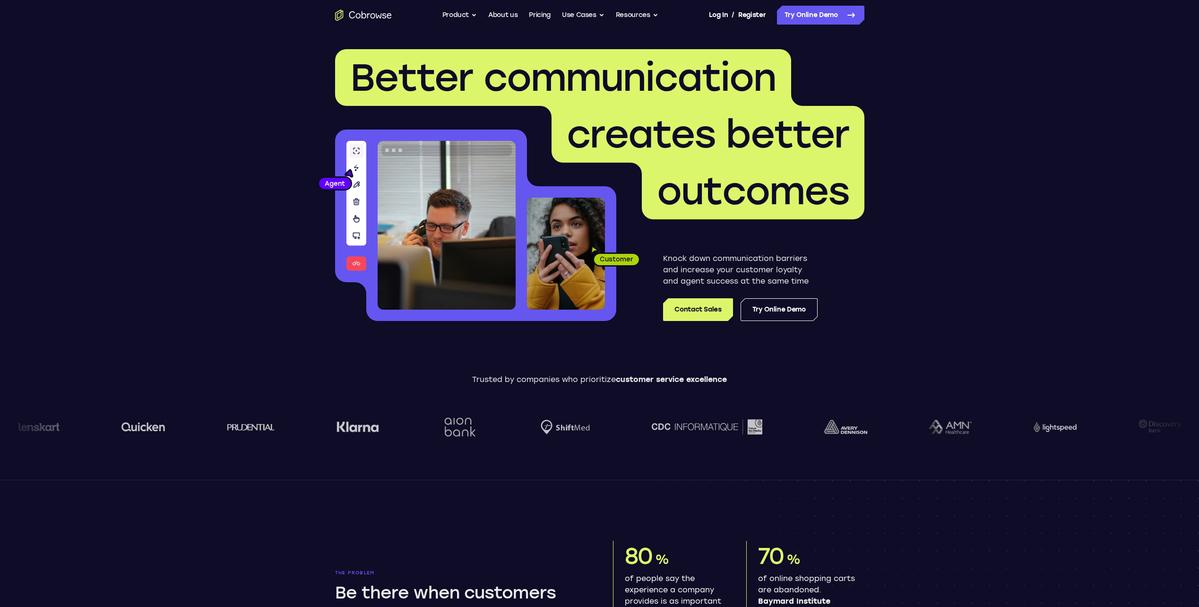 Image resolution: width=1199 pixels, height=607 pixels. Describe the element at coordinates (142, 426) in the screenshot. I see `img: quicken` at that location.